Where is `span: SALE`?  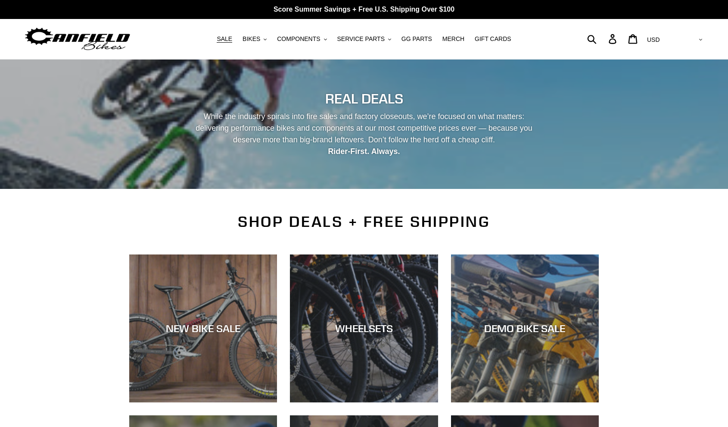 span: SALE is located at coordinates (225, 39).